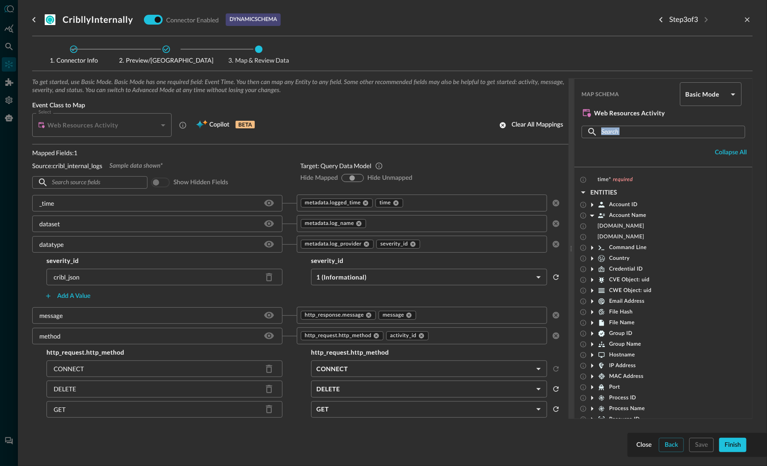 This screenshot has height=466, width=767. I want to click on span: Process Name, so click(627, 408).